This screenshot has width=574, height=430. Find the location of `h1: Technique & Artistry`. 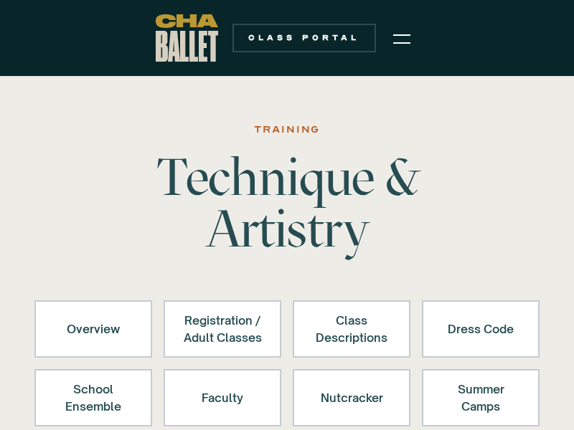

h1: Technique & Artistry is located at coordinates (287, 203).